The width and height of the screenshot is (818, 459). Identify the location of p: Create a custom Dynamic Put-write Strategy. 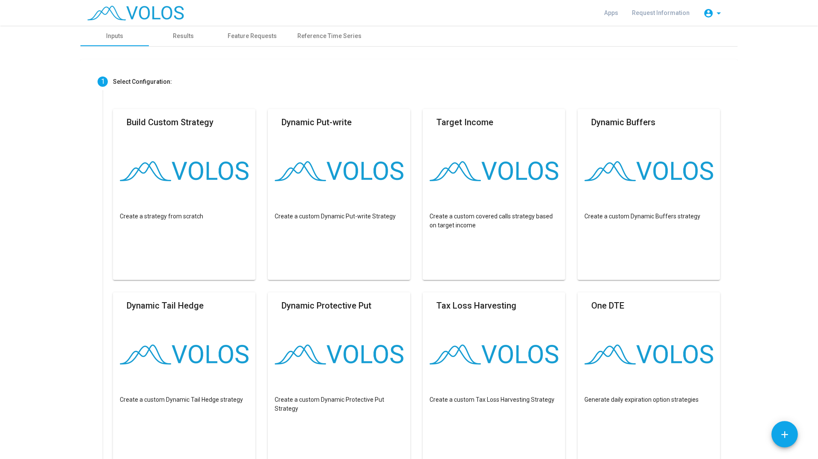
(339, 216).